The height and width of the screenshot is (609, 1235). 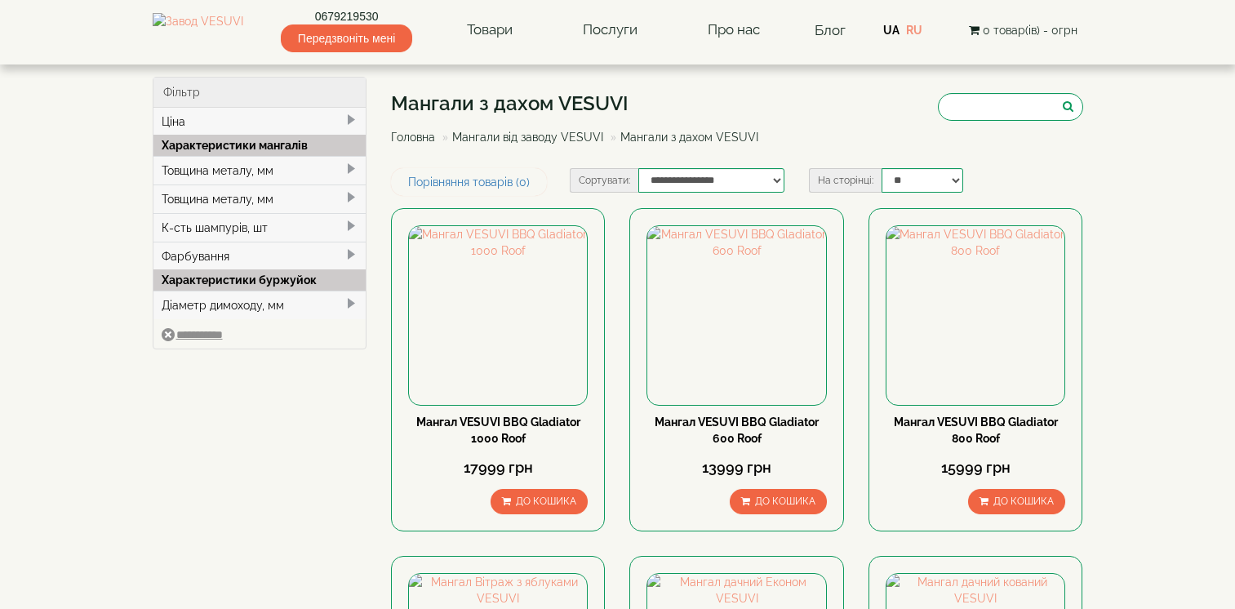 What do you see at coordinates (683, 137) in the screenshot?
I see `li: Мангали з дахом VESUVI` at bounding box center [683, 137].